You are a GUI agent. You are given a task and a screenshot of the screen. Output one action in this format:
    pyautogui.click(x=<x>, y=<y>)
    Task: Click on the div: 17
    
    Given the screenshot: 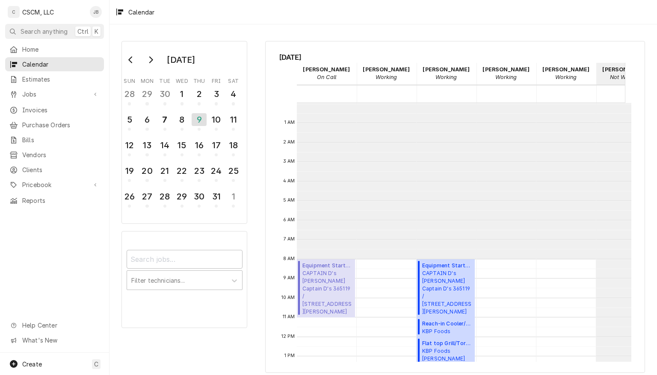 What is the action you would take?
    pyautogui.click(x=216, y=145)
    